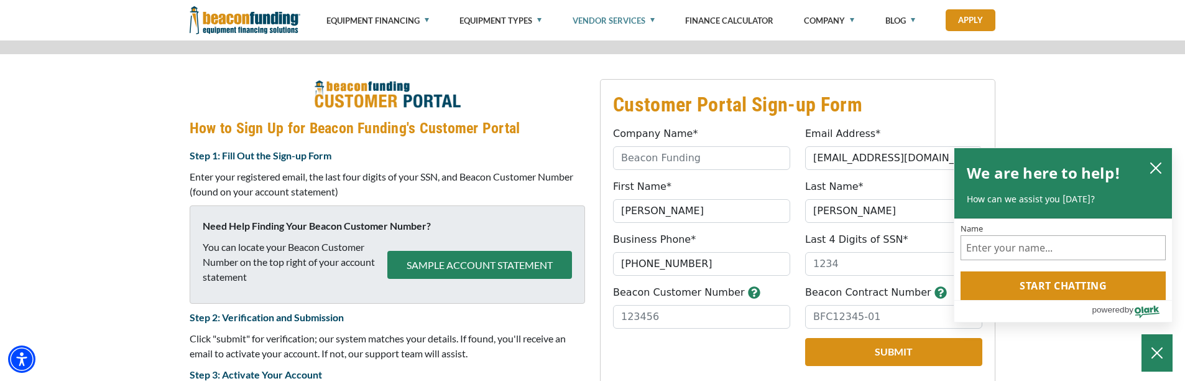 This screenshot has height=381, width=1185. Describe the element at coordinates (295, 262) in the screenshot. I see `p: You can locate your Beacon Customer Number on the top right of your account statement` at that location.